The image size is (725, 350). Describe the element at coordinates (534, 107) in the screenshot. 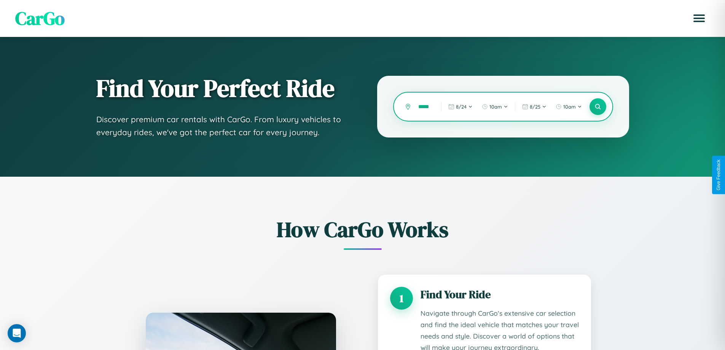

I see `button: 8/25` at that location.